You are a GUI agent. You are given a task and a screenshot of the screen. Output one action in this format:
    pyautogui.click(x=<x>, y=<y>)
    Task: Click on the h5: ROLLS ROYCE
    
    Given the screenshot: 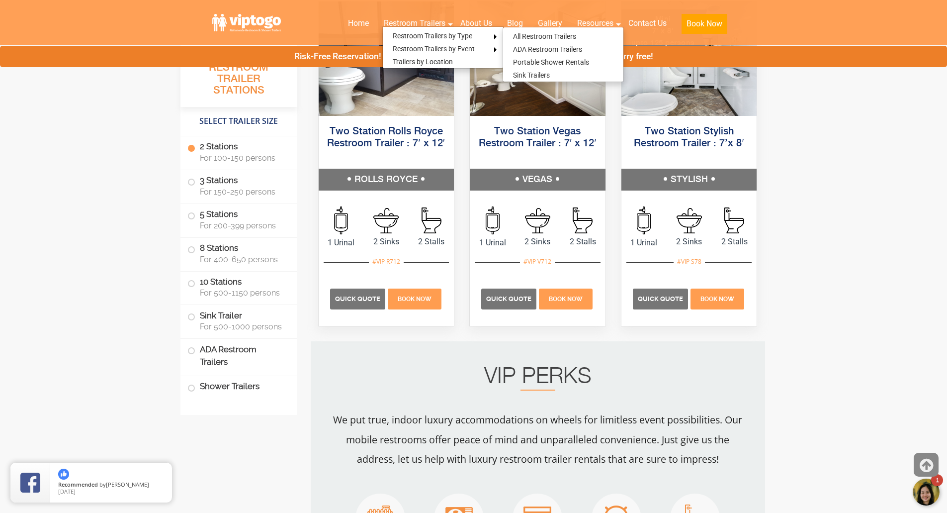 What is the action you would take?
    pyautogui.click(x=386, y=180)
    